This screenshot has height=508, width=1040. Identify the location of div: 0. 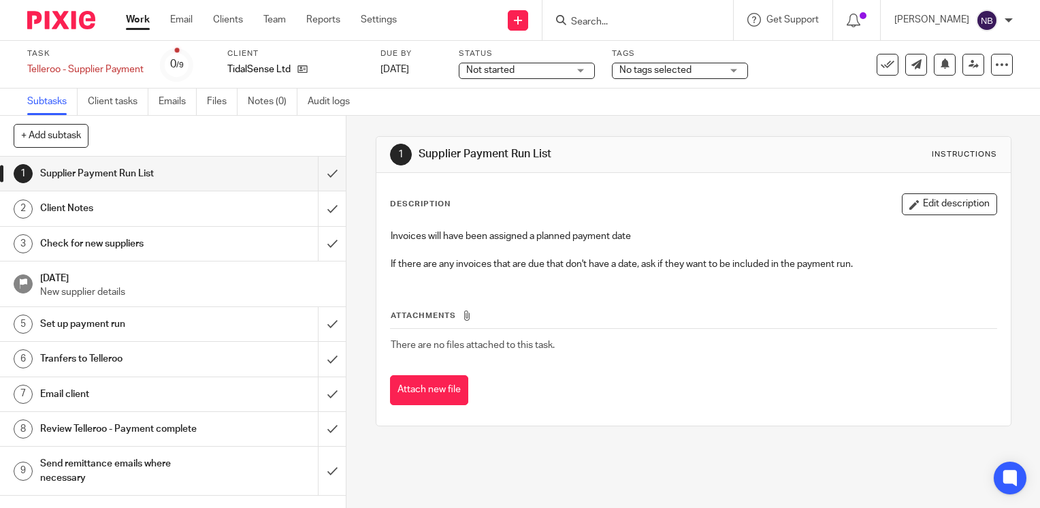
(177, 64).